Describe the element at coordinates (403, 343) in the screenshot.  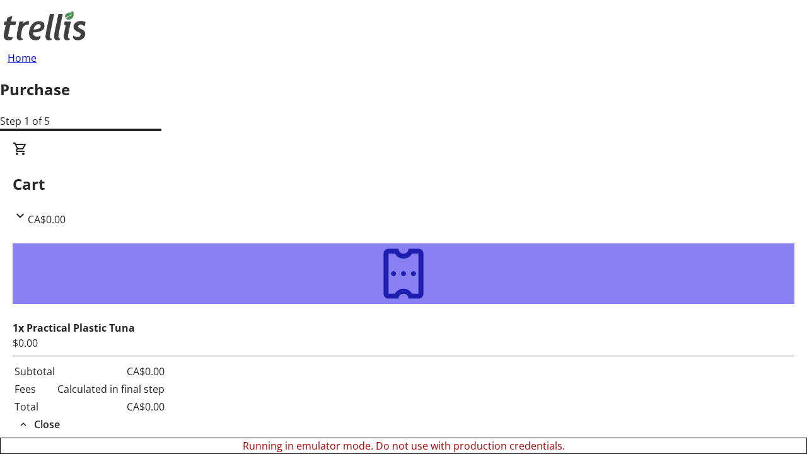
I see `div: $0.00` at that location.